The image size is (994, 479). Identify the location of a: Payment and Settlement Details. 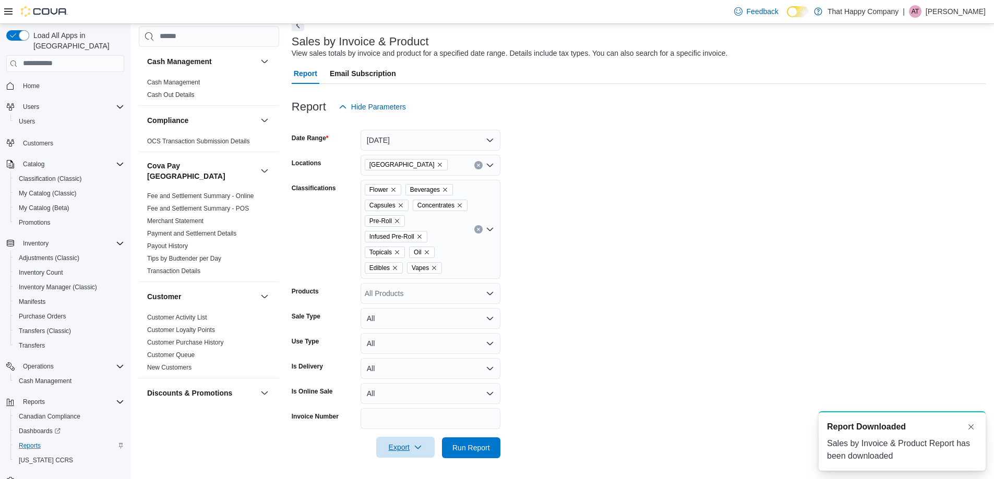
(191, 234).